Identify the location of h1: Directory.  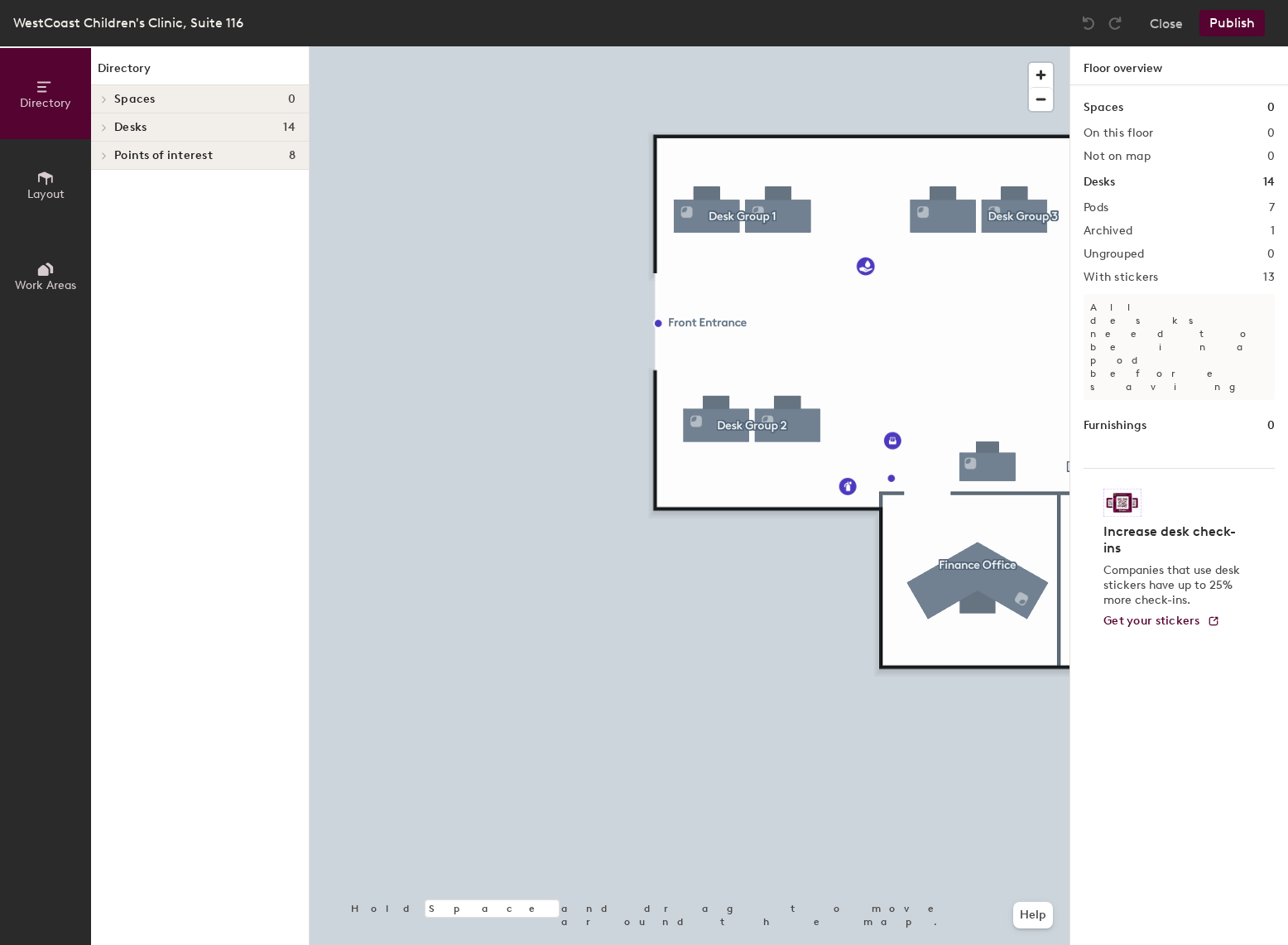
(199, 72).